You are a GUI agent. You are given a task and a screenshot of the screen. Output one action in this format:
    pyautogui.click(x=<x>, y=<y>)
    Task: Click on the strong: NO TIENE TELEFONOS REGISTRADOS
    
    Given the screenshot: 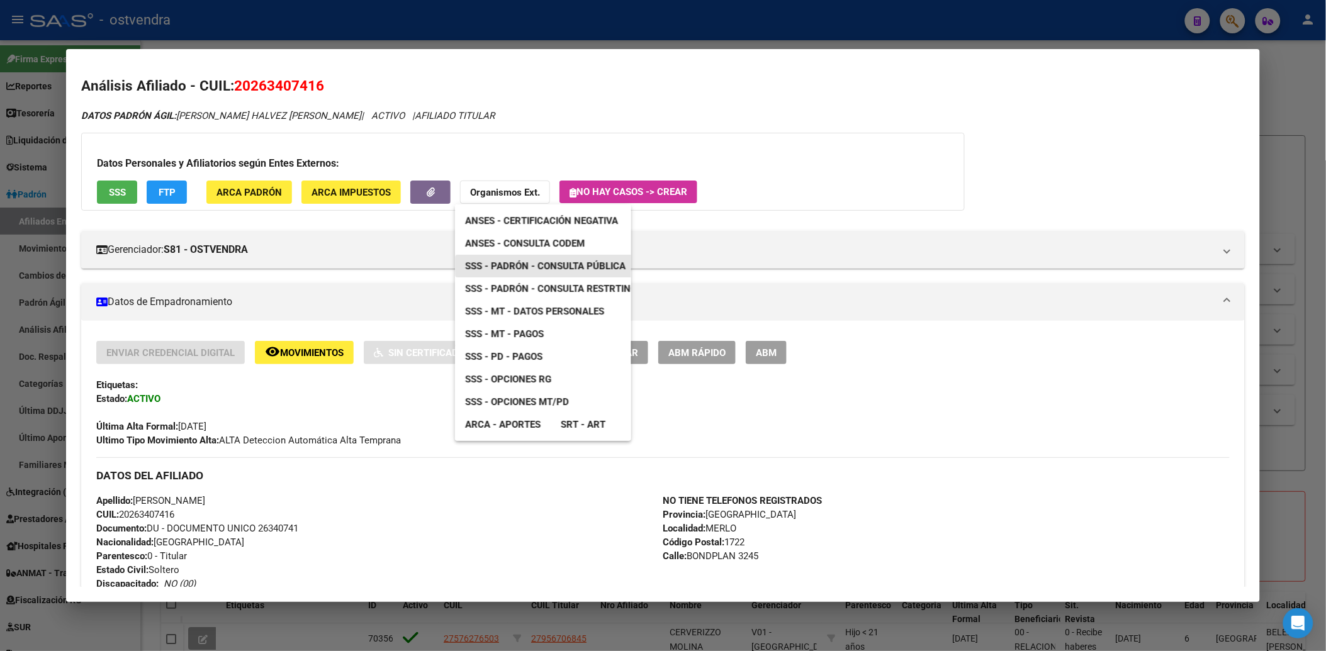 What is the action you would take?
    pyautogui.click(x=742, y=501)
    